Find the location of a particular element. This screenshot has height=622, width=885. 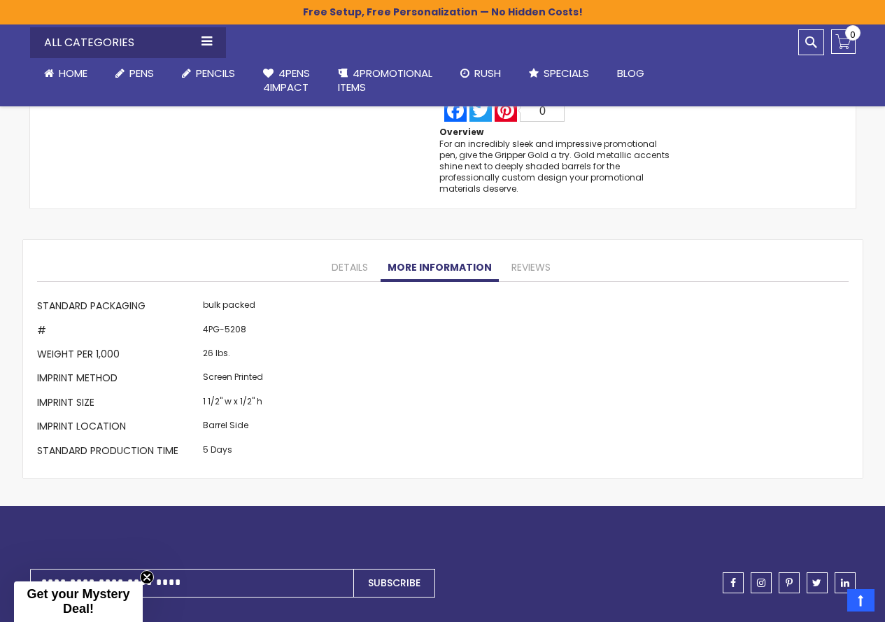

th: Imprint Location is located at coordinates (118, 428).